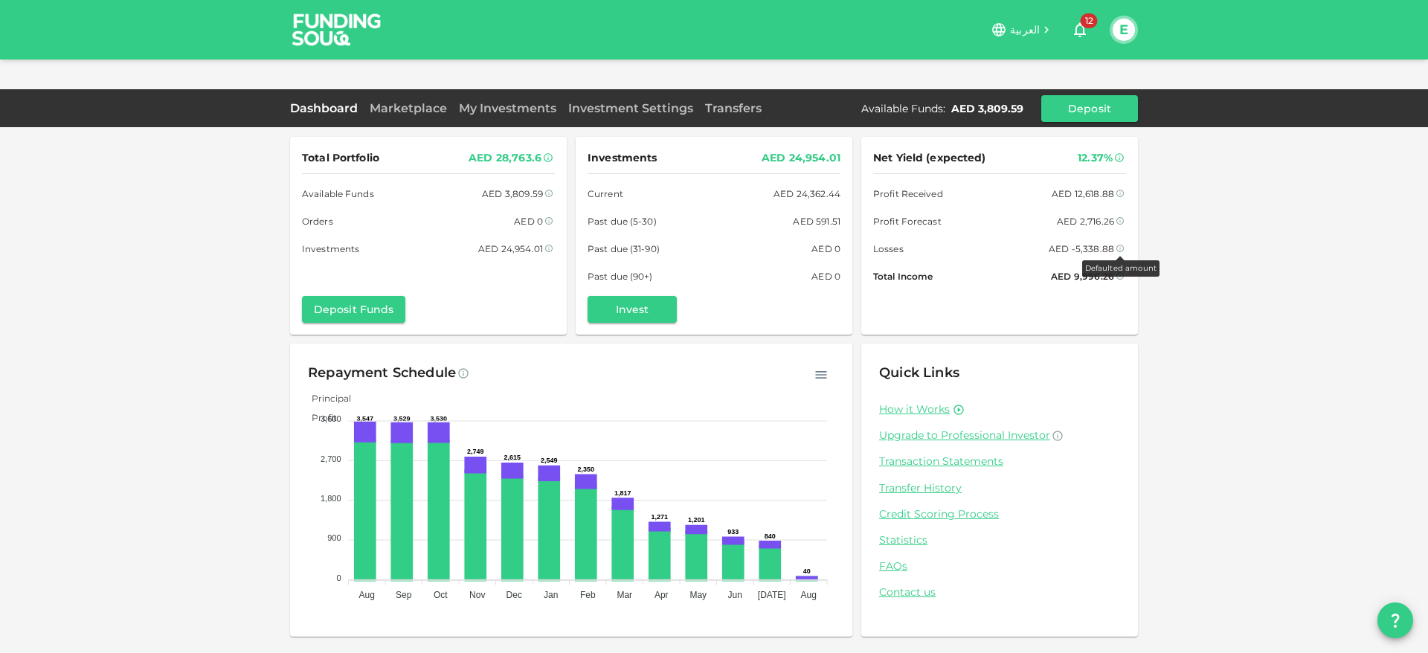  Describe the element at coordinates (587, 595) in the screenshot. I see `tspan: Feb` at that location.